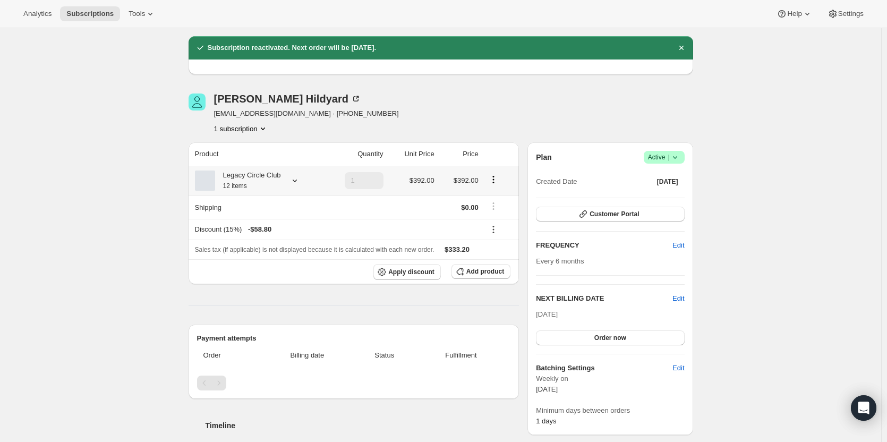  What do you see at coordinates (90, 14) in the screenshot?
I see `span: Subscriptions` at bounding box center [90, 14].